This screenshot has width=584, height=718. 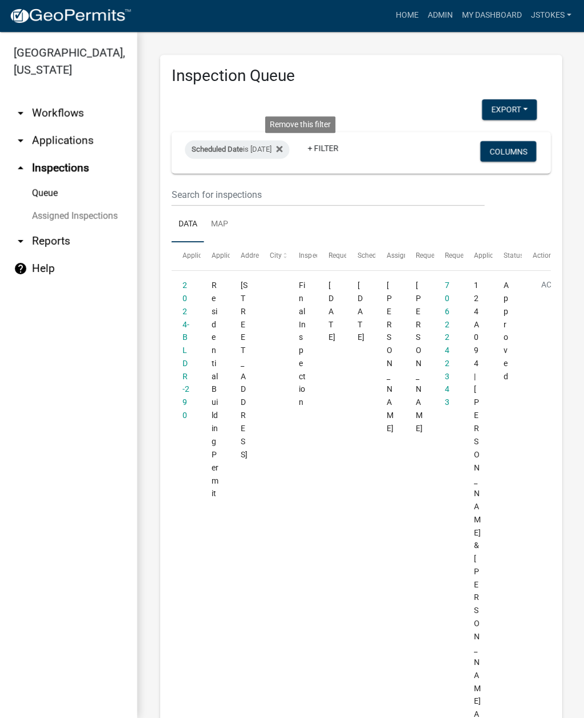 I want to click on span: Actions, so click(x=543, y=256).